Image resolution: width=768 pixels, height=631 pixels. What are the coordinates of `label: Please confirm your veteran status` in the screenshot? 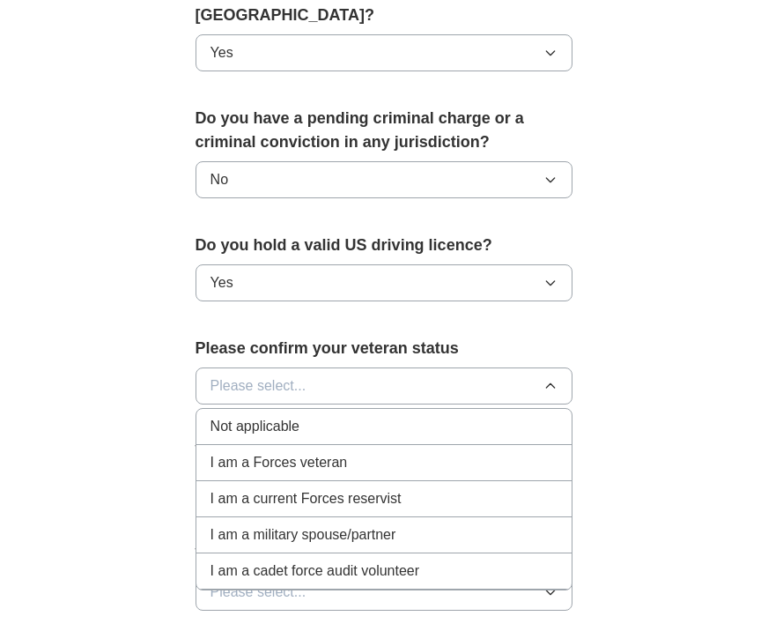 It's located at (384, 348).